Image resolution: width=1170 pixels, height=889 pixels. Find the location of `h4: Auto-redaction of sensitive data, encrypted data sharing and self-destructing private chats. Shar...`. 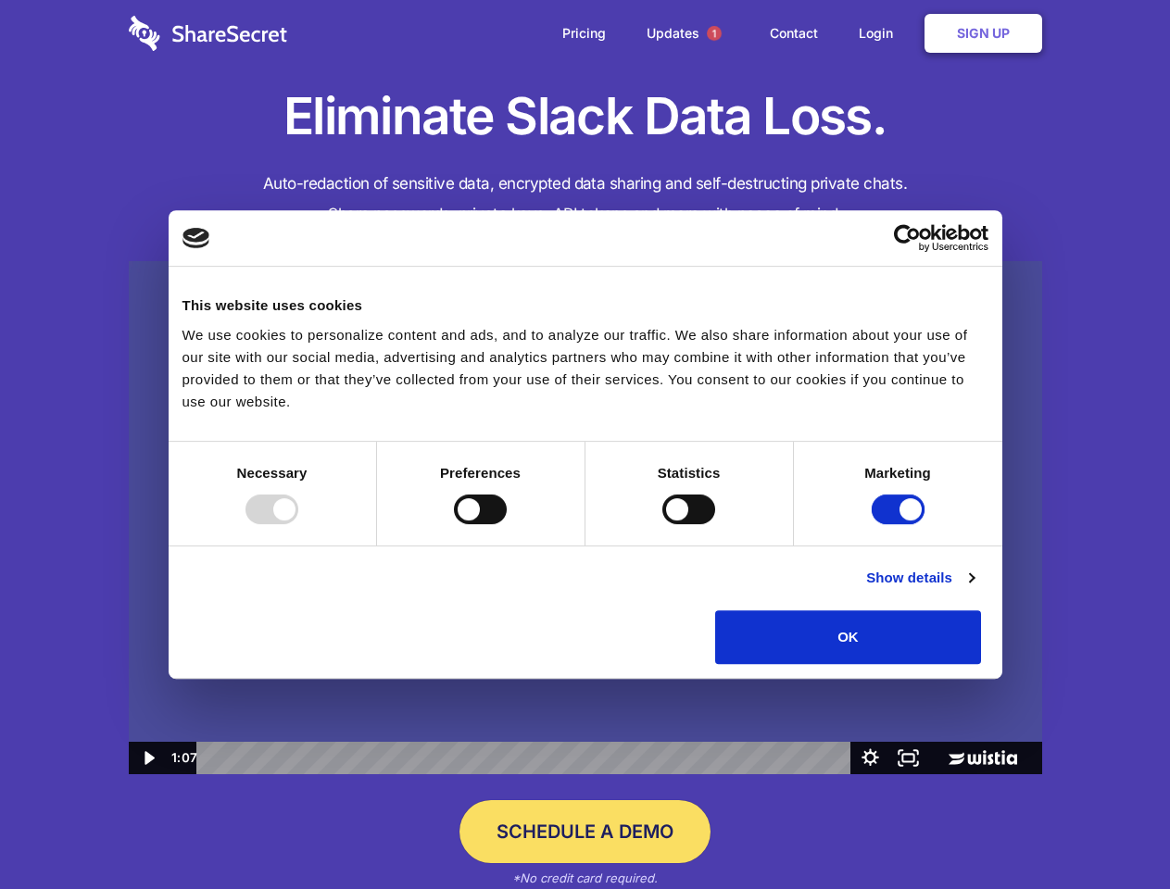

h4: Auto-redaction of sensitive data, encrypted data sharing and self-destructing private chats. Shar... is located at coordinates (585, 199).